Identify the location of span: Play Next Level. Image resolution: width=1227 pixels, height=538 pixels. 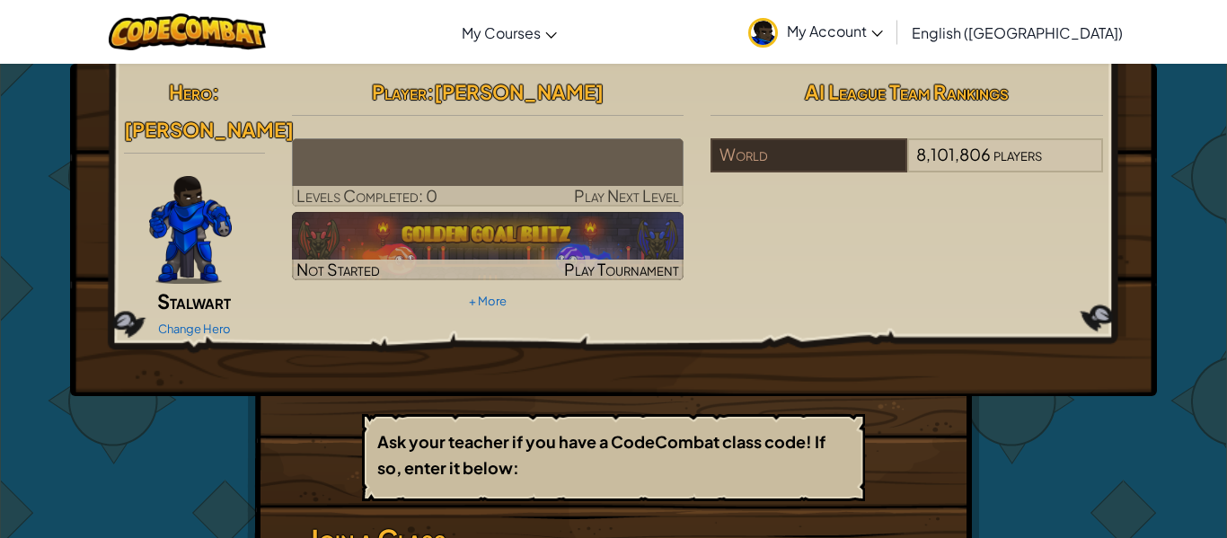
(626, 195).